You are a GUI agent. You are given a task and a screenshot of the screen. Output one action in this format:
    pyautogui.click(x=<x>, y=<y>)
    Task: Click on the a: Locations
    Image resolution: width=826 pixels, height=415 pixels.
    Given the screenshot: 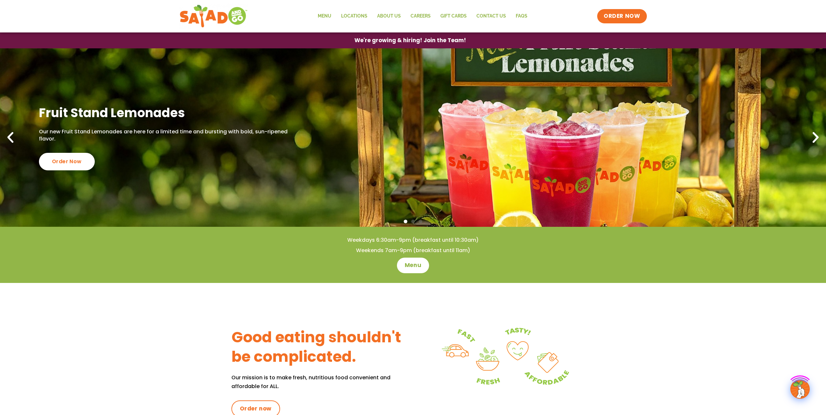 What is the action you would take?
    pyautogui.click(x=354, y=16)
    